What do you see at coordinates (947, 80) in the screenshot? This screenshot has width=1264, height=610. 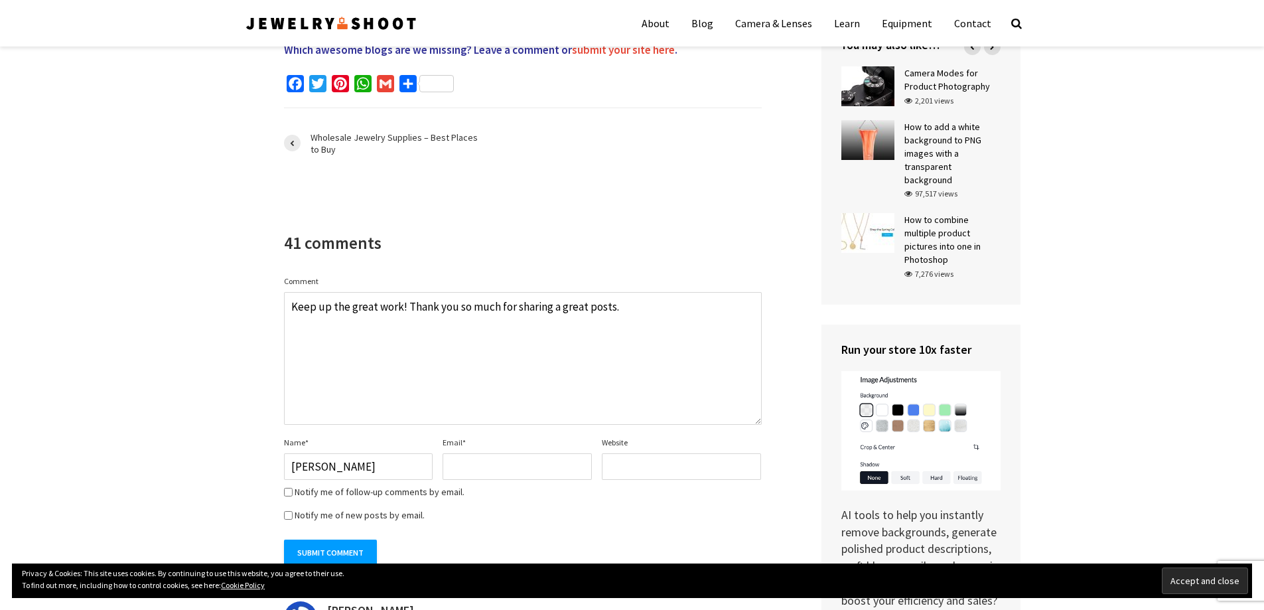 I see `a: Camera Modes for Product Photography` at bounding box center [947, 80].